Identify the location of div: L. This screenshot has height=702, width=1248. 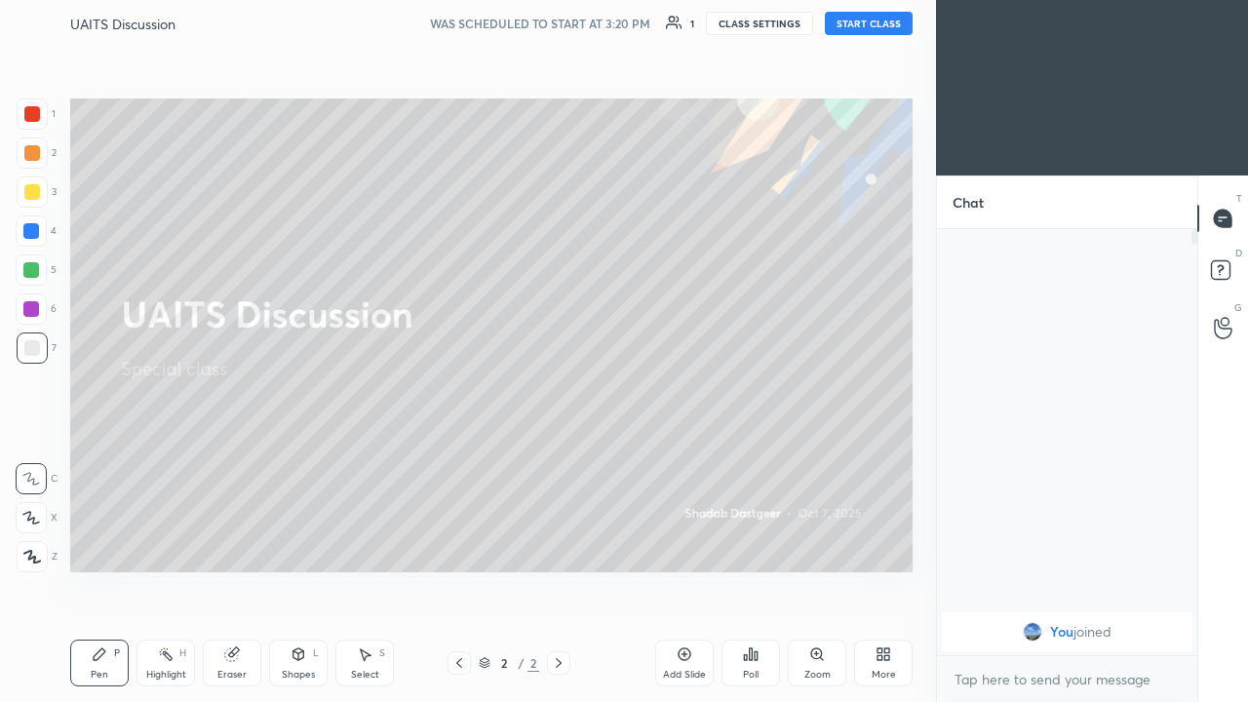
(316, 653).